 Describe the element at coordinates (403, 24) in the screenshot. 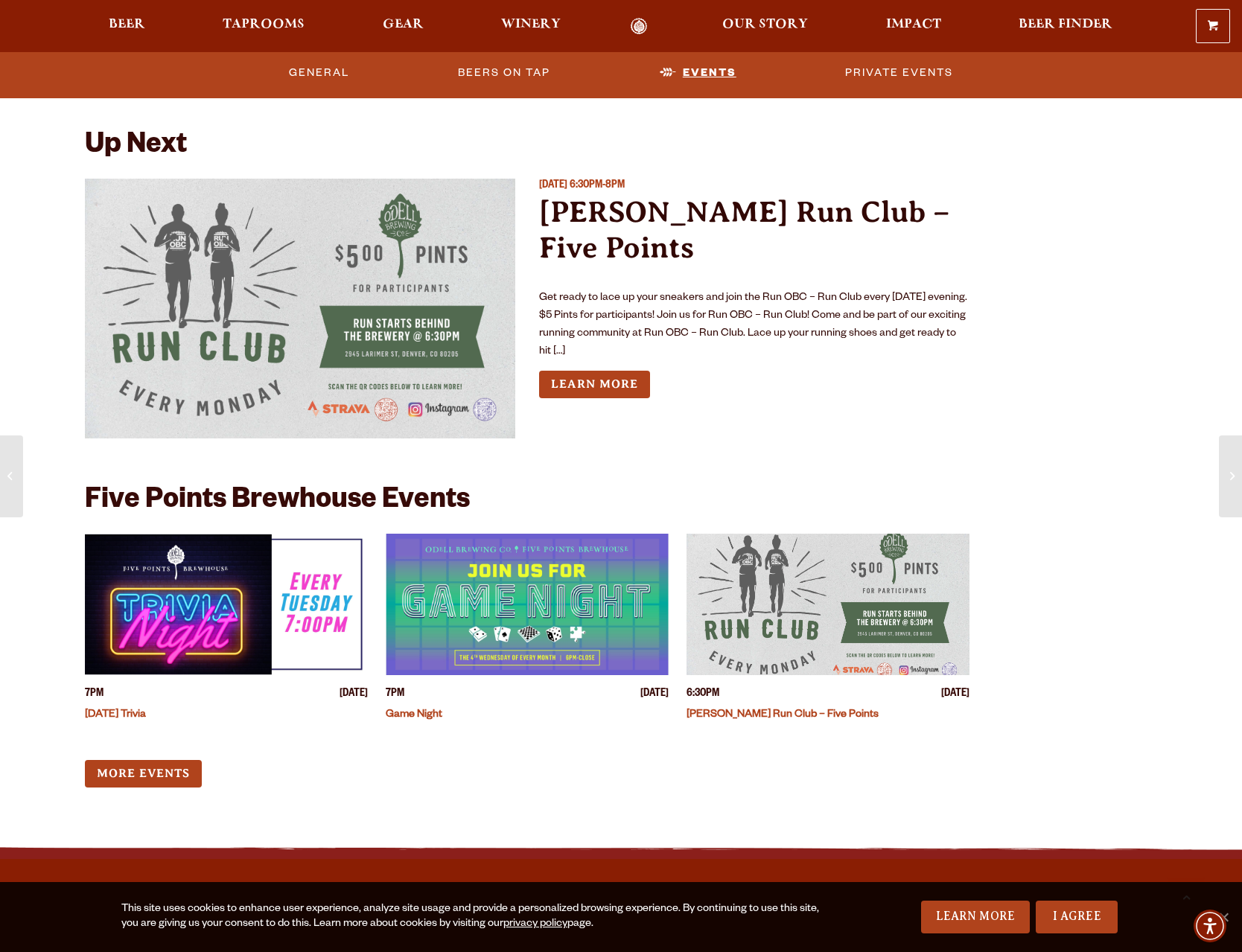

I see `span: Gear` at that location.